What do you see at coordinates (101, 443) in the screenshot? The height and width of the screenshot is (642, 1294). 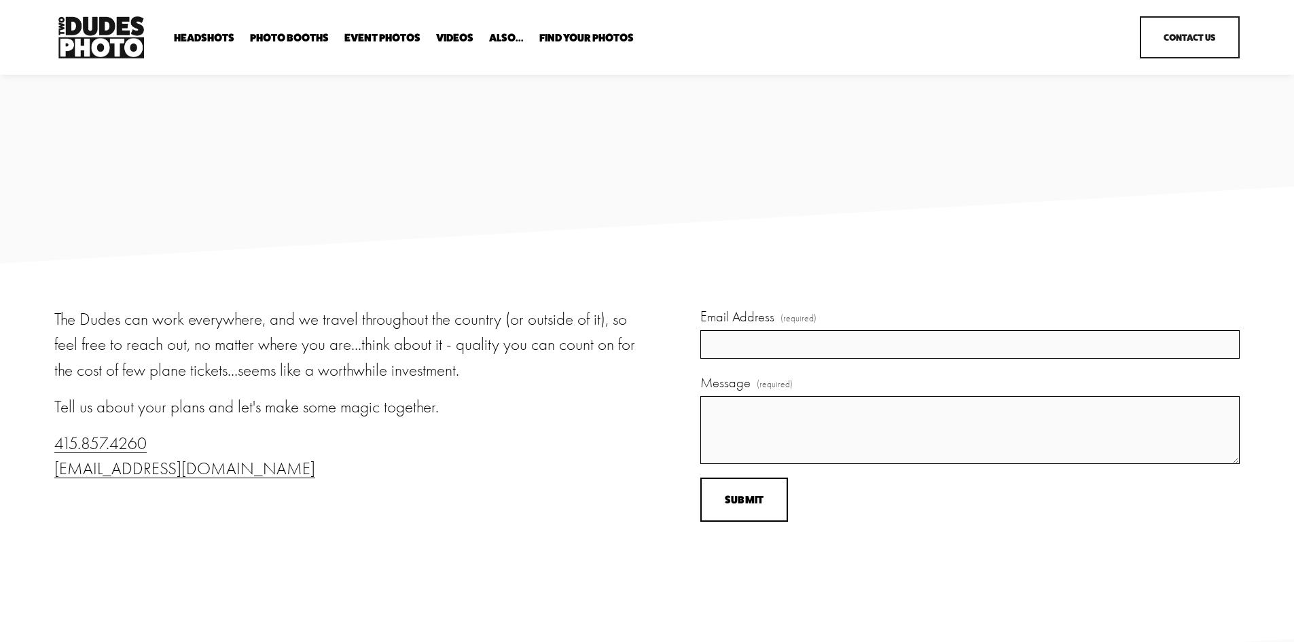 I see `a: 415.857.4260` at bounding box center [101, 443].